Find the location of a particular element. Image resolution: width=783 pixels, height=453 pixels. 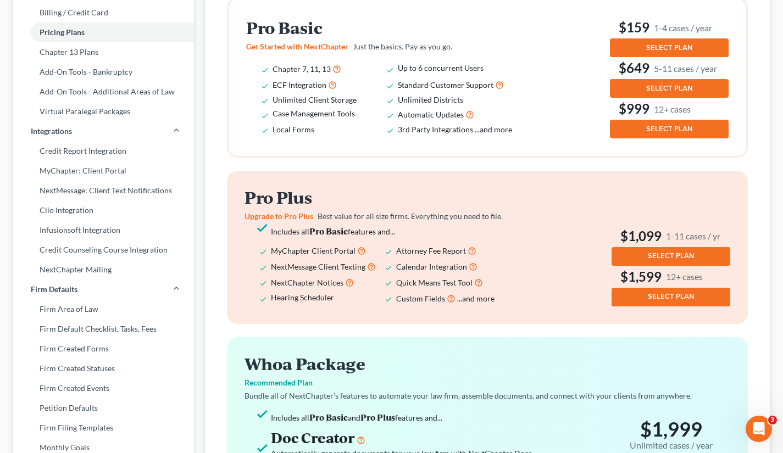

span: Includes all features and... is located at coordinates (333, 231).